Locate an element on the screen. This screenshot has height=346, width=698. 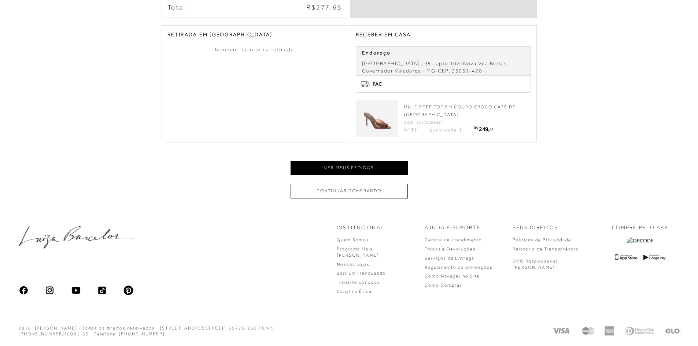
img: tiktok is located at coordinates (102, 291).